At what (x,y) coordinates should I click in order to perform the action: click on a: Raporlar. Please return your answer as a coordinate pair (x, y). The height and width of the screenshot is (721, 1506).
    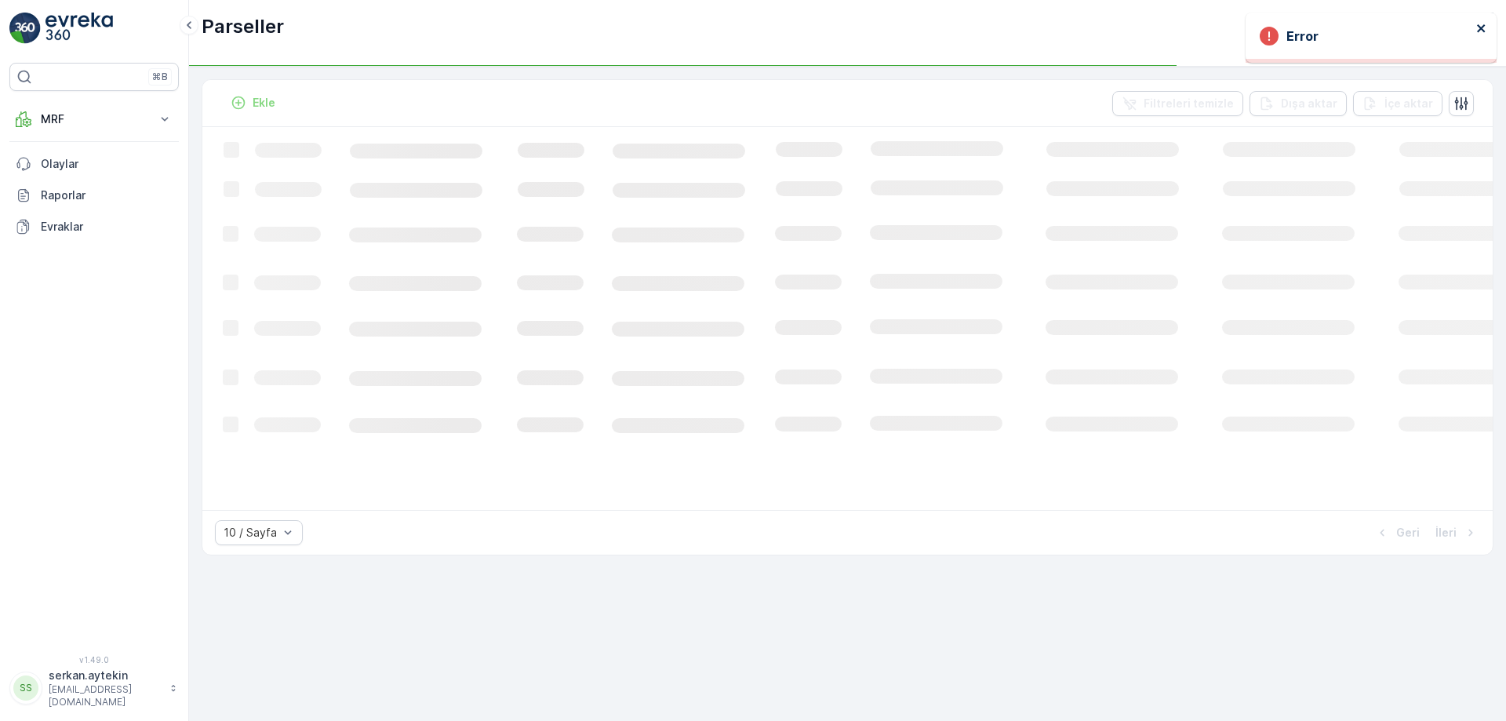
    Looking at the image, I should click on (94, 195).